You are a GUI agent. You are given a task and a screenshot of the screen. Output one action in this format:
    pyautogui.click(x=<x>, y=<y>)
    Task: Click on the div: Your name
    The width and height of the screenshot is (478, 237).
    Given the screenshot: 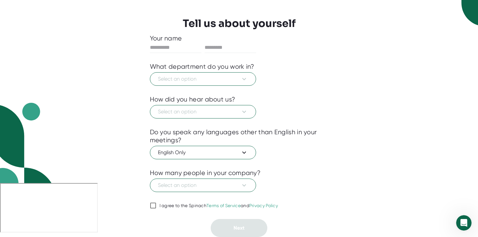 What is the action you would take?
    pyautogui.click(x=239, y=38)
    